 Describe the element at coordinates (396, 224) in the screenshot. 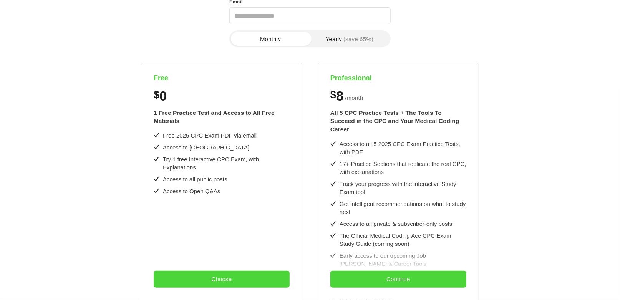

I see `div: Access to all private & subscriber-only posts` at that location.